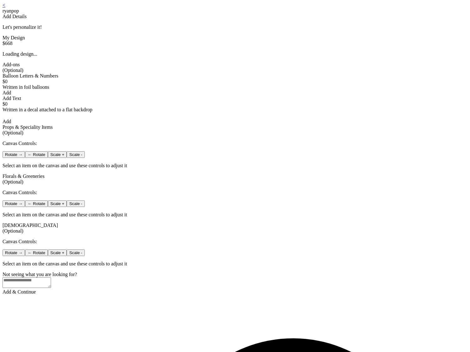 The image size is (470, 352). I want to click on div: Props & Speciality Items, so click(235, 130).